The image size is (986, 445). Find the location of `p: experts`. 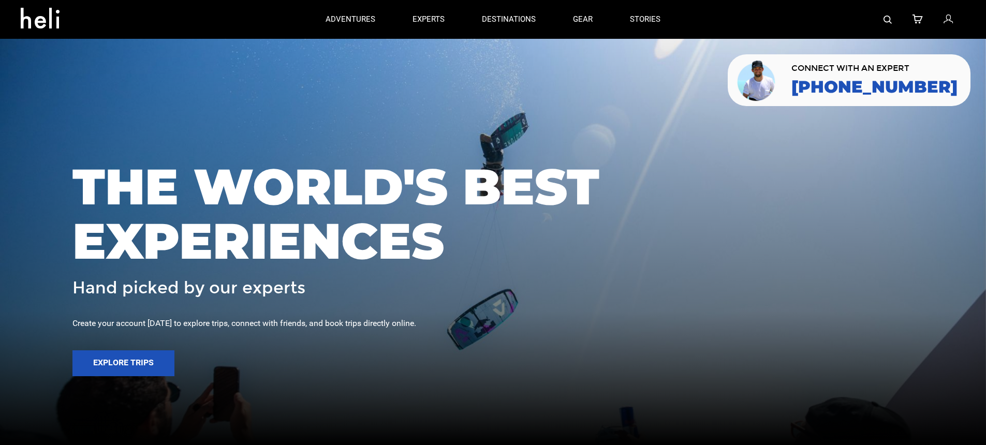

p: experts is located at coordinates (429, 19).